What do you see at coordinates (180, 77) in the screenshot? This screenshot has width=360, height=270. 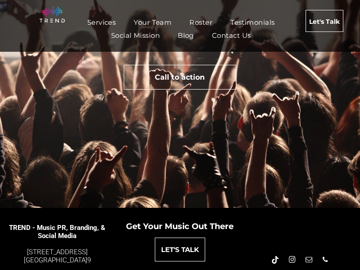 I see `span: Call to action` at bounding box center [180, 77].